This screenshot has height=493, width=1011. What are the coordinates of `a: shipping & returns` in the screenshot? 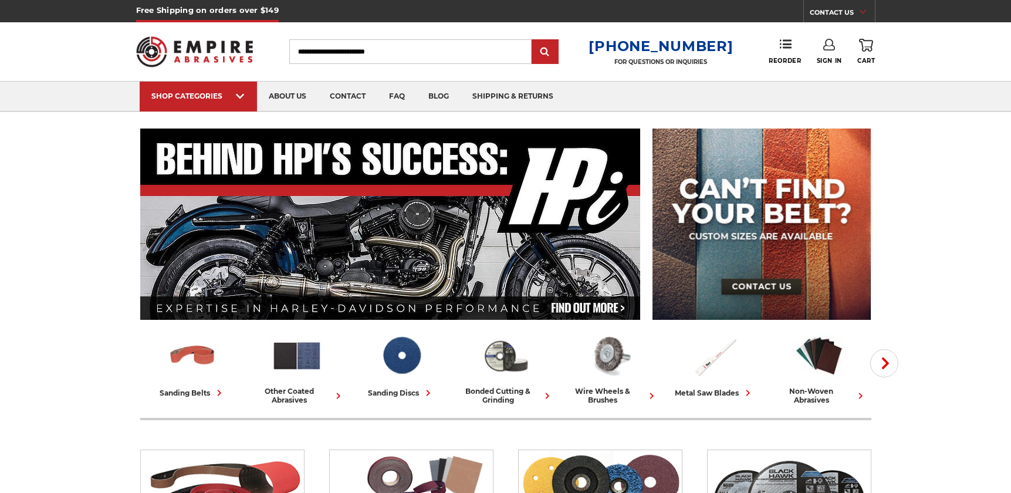 It's located at (513, 96).